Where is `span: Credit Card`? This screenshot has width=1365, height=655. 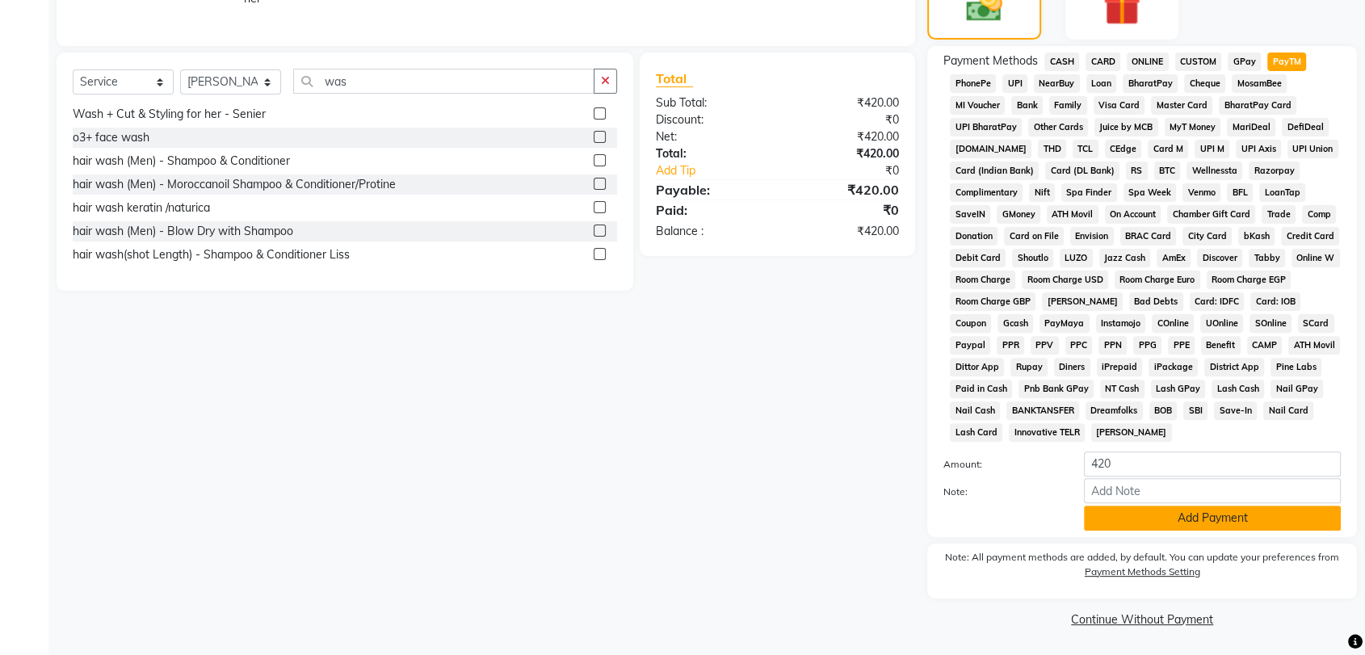 span: Credit Card is located at coordinates (1310, 236).